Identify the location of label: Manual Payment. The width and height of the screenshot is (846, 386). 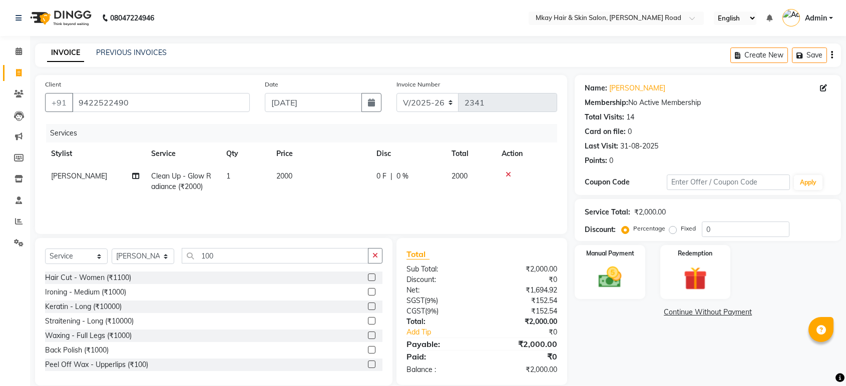
(610, 254).